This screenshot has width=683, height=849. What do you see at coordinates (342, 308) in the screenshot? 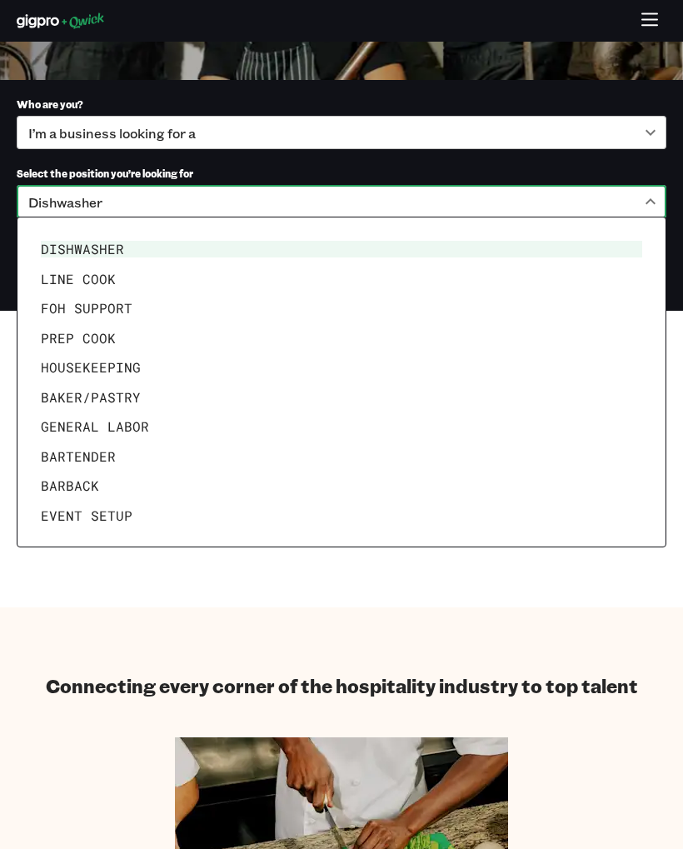
I see `li: FOH Support` at bounding box center [342, 308].